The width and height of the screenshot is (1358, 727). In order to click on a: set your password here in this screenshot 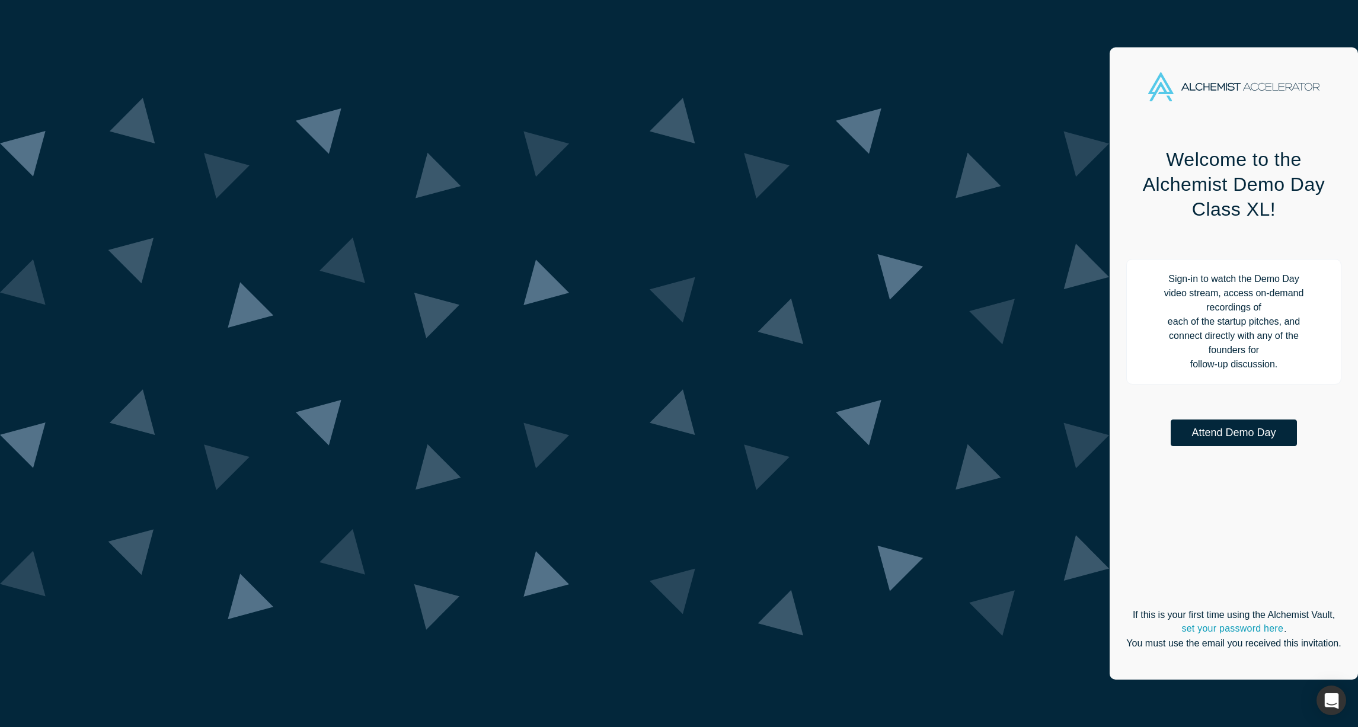, I will do `click(1232, 629)`.